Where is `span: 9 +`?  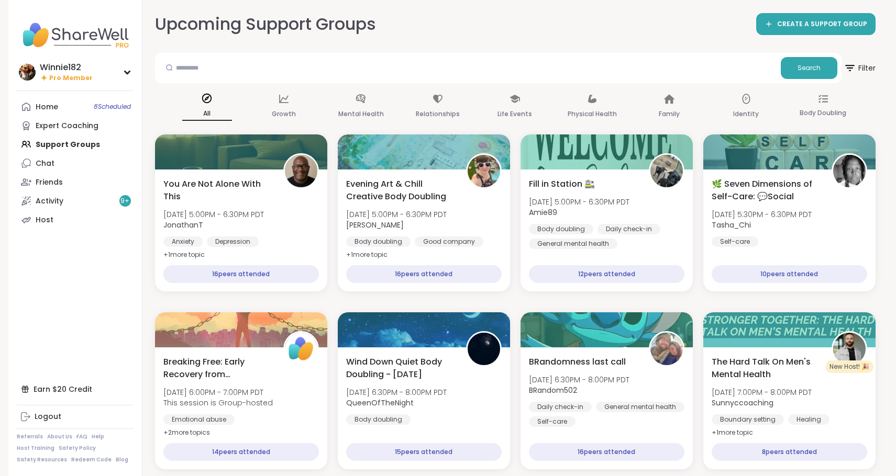
span: 9 + is located at coordinates (125, 201).